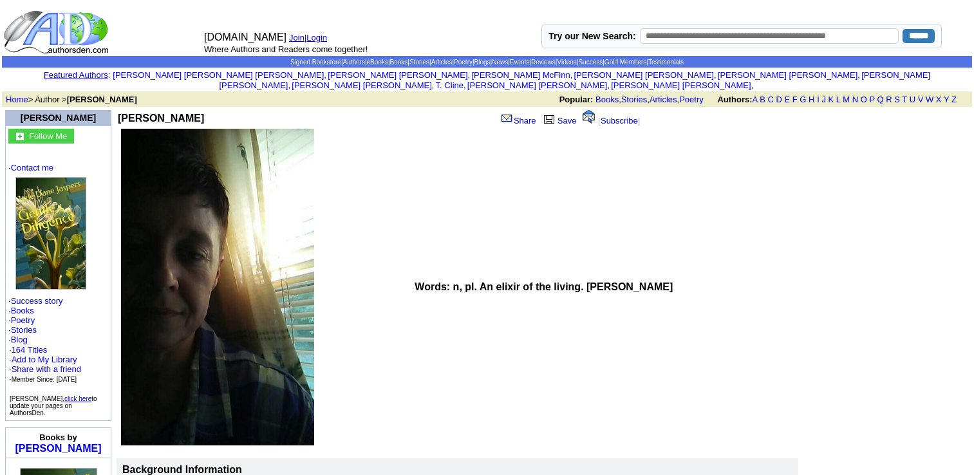  Describe the element at coordinates (787, 99) in the screenshot. I see `a: E` at that location.